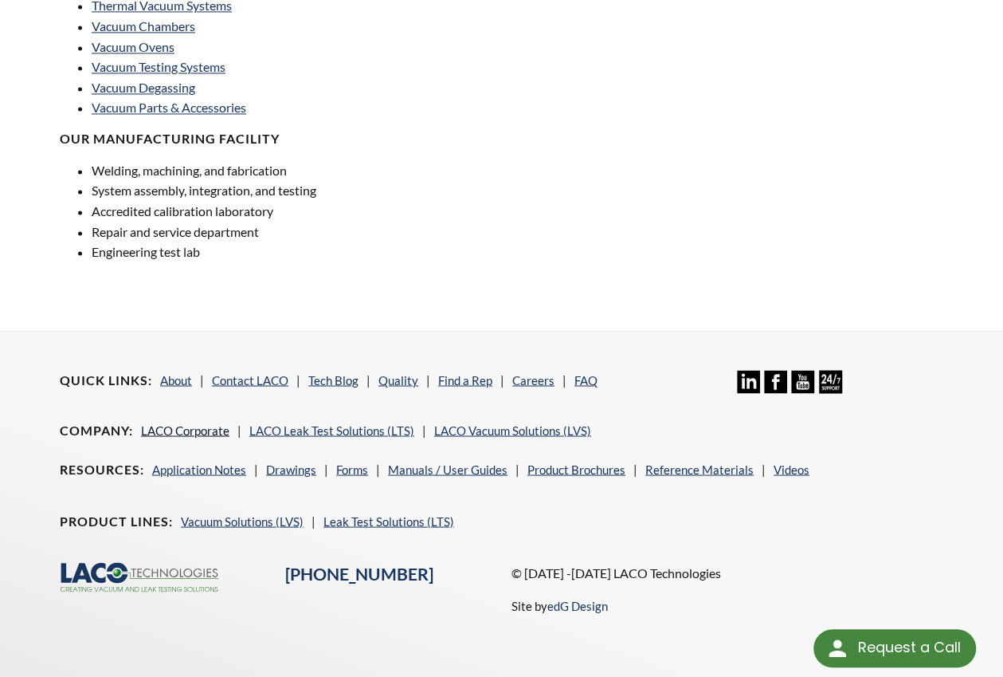 The width and height of the screenshot is (1003, 677). What do you see at coordinates (292, 190) in the screenshot?
I see `li: System assembly, integration, and testing` at bounding box center [292, 190].